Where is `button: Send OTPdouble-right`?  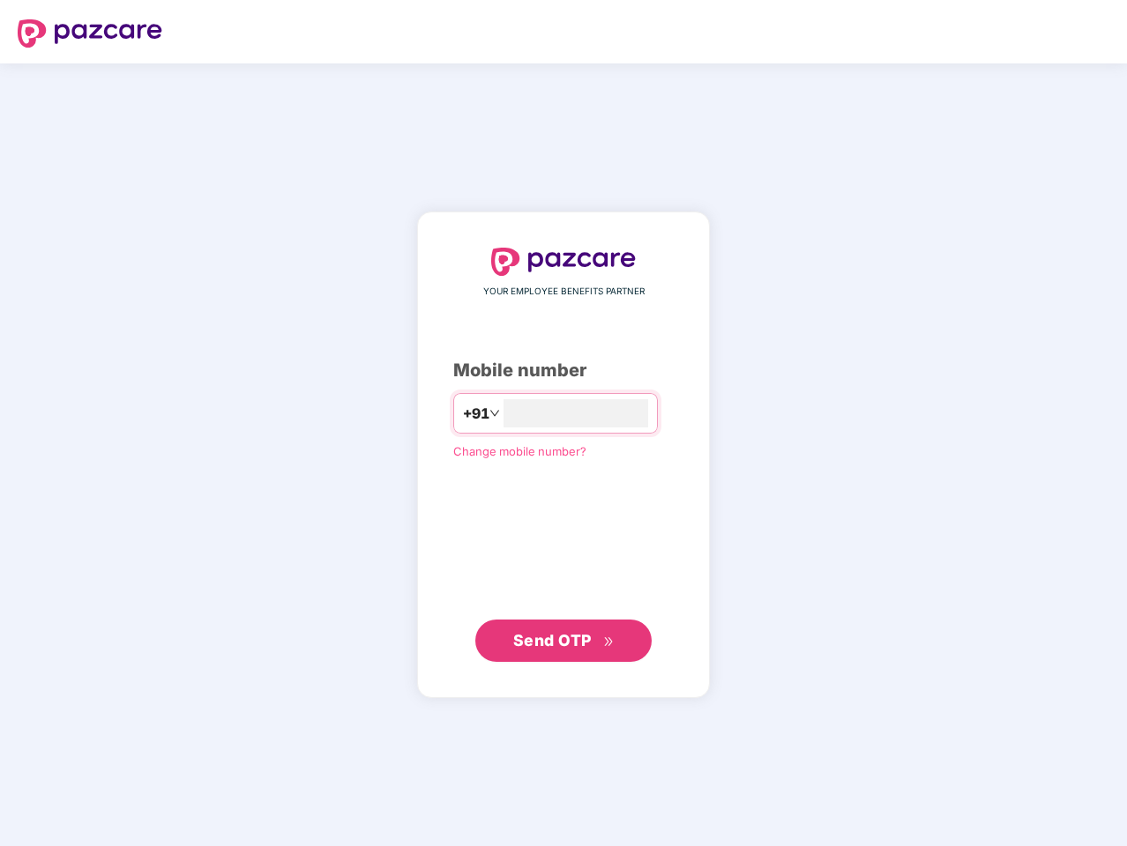
button: Send OTPdouble-right is located at coordinates (563, 641).